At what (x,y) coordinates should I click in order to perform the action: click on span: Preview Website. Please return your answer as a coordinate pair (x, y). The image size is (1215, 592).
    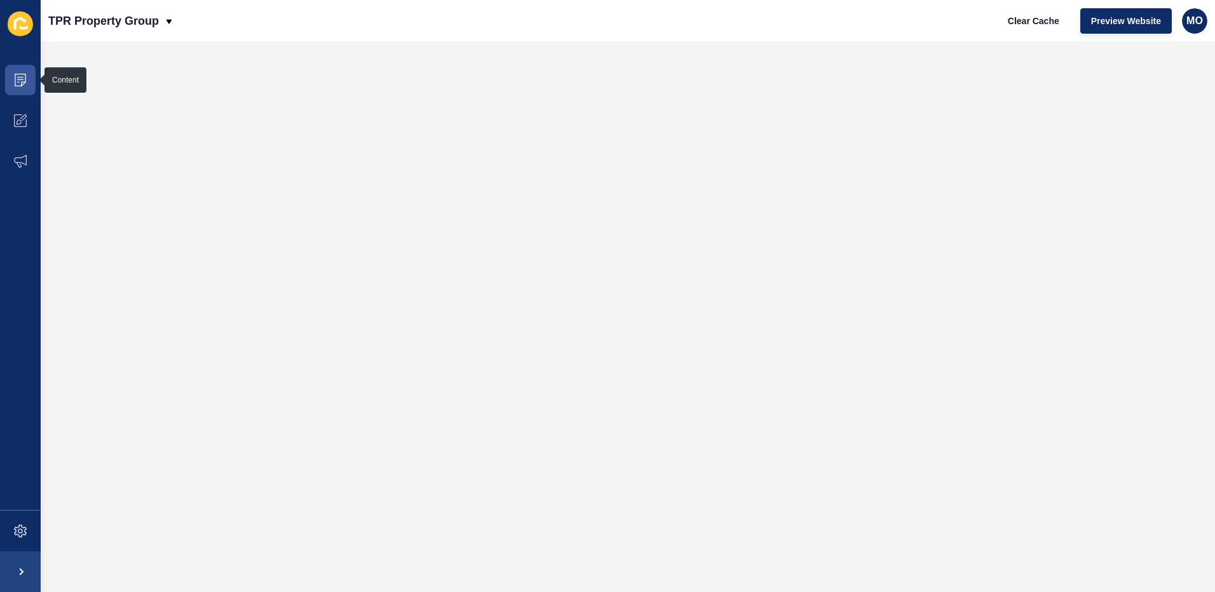
    Looking at the image, I should click on (1126, 21).